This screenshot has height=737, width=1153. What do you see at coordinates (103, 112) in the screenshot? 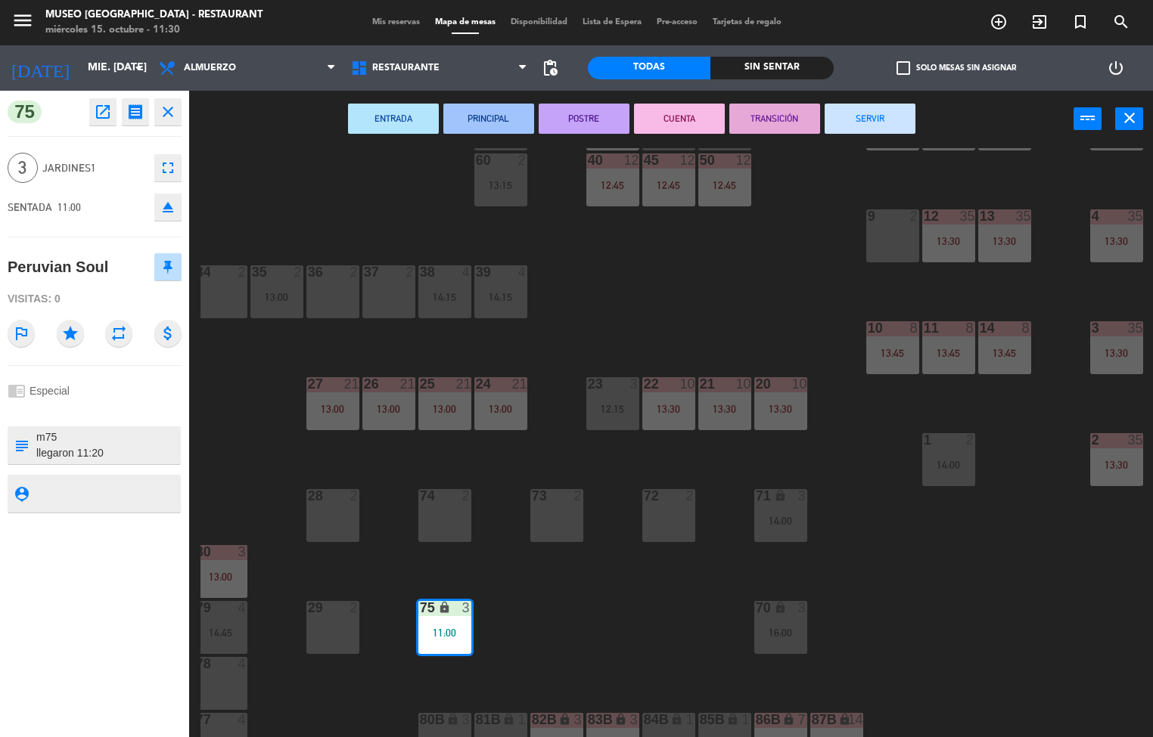
I see `button: open_in_new` at bounding box center [103, 112].